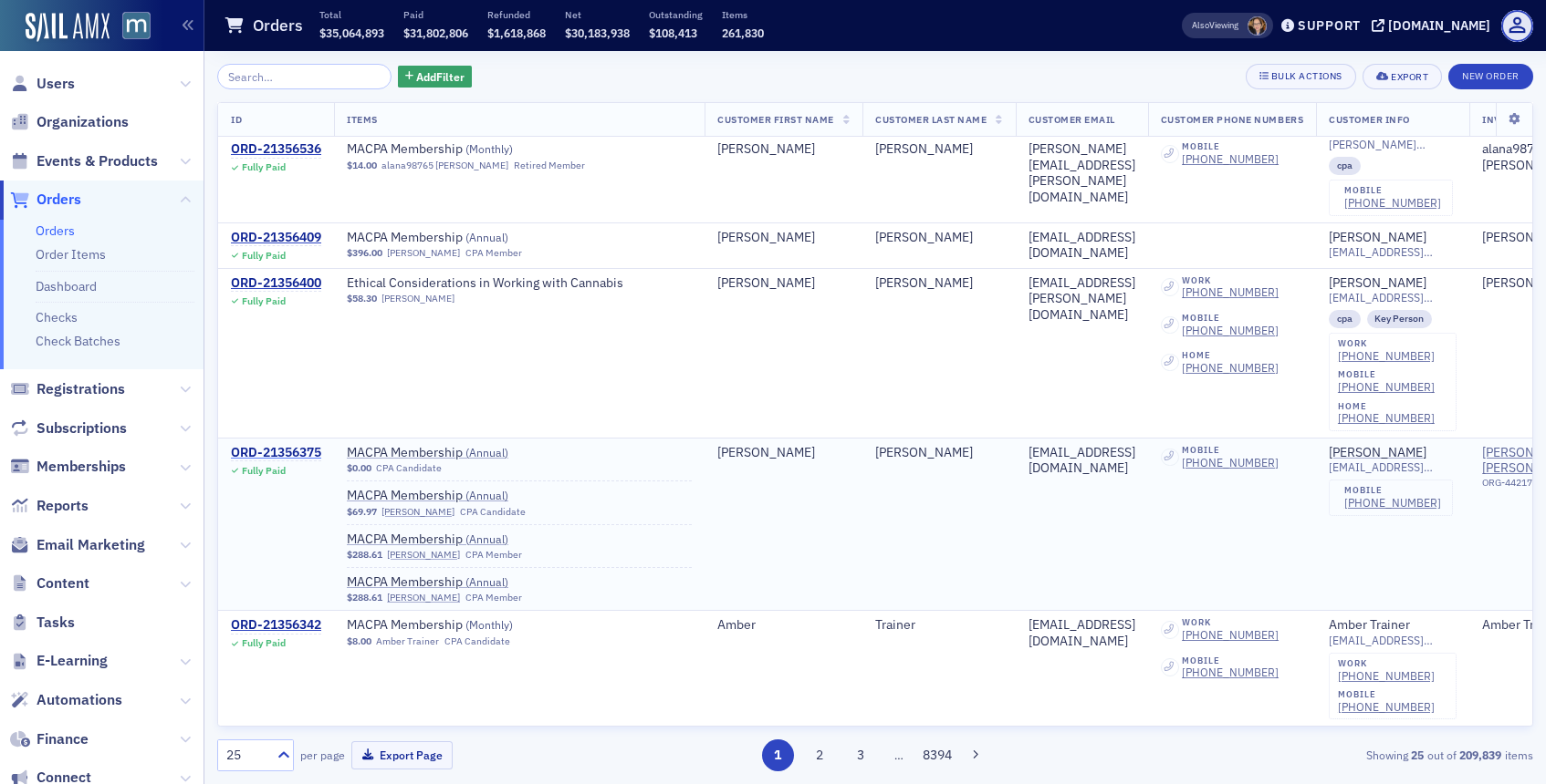 This screenshot has height=784, width=1546. What do you see at coordinates (401, 755) in the screenshot?
I see `button: Export Page` at bounding box center [401, 755].